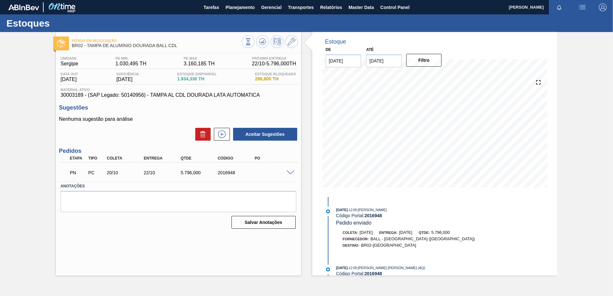 Image resolution: width=613 pixels, height=296 pixels. I want to click on div: Entrega, so click(163, 158).